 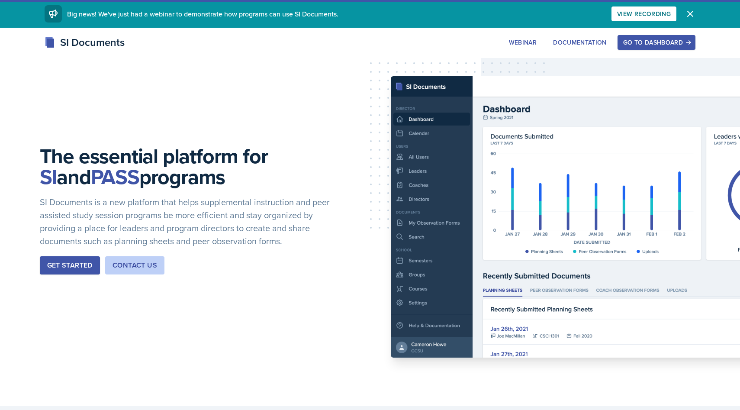 I want to click on div: Documentation, so click(x=580, y=42).